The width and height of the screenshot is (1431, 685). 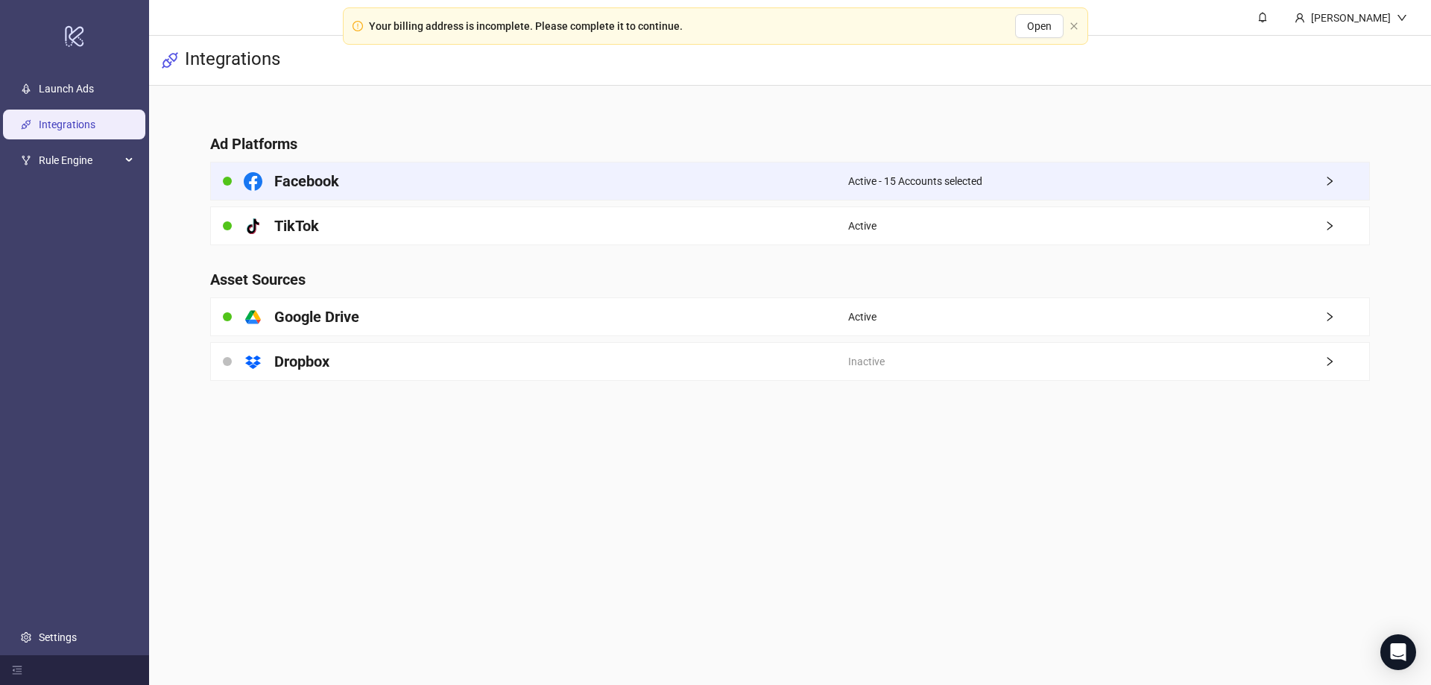 I want to click on span: api, so click(x=170, y=60).